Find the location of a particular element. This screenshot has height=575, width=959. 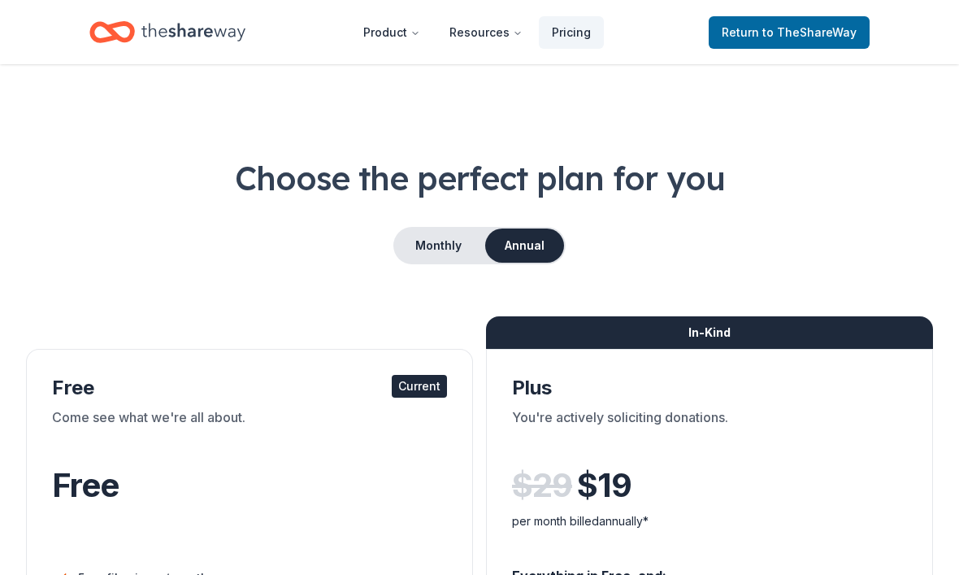

div: You're actively soliciting donations. is located at coordinates (709, 430).